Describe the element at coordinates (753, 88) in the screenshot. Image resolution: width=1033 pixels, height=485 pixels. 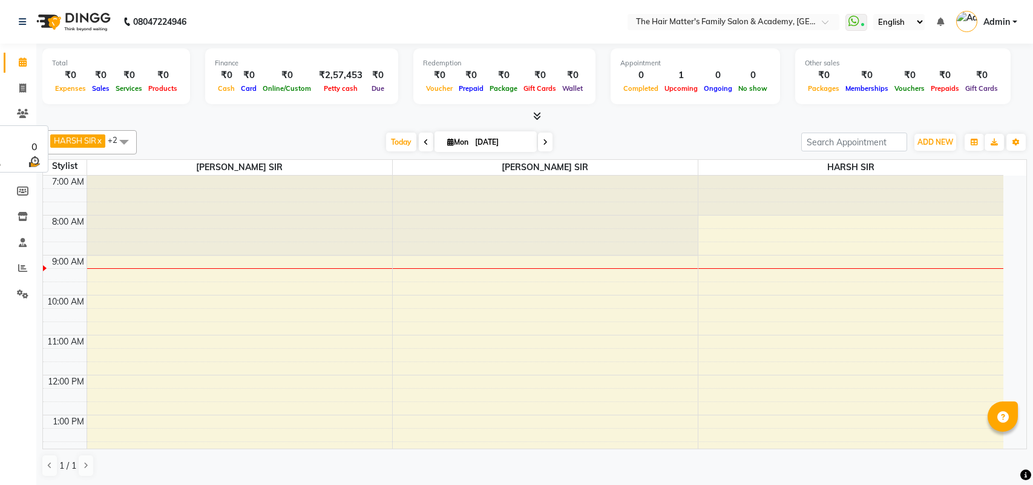
I see `span: No show` at that location.